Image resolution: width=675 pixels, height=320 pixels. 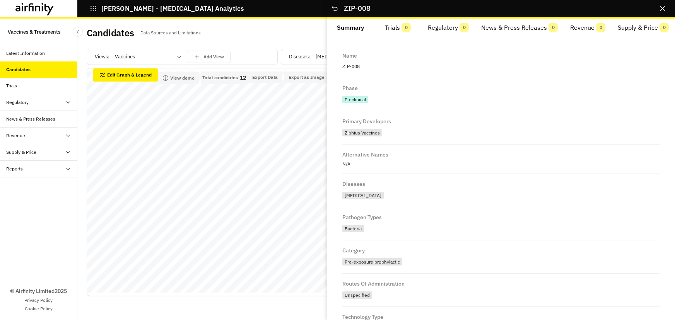 What do you see at coordinates (18, 70) in the screenshot?
I see `div: Candidates` at bounding box center [18, 70].